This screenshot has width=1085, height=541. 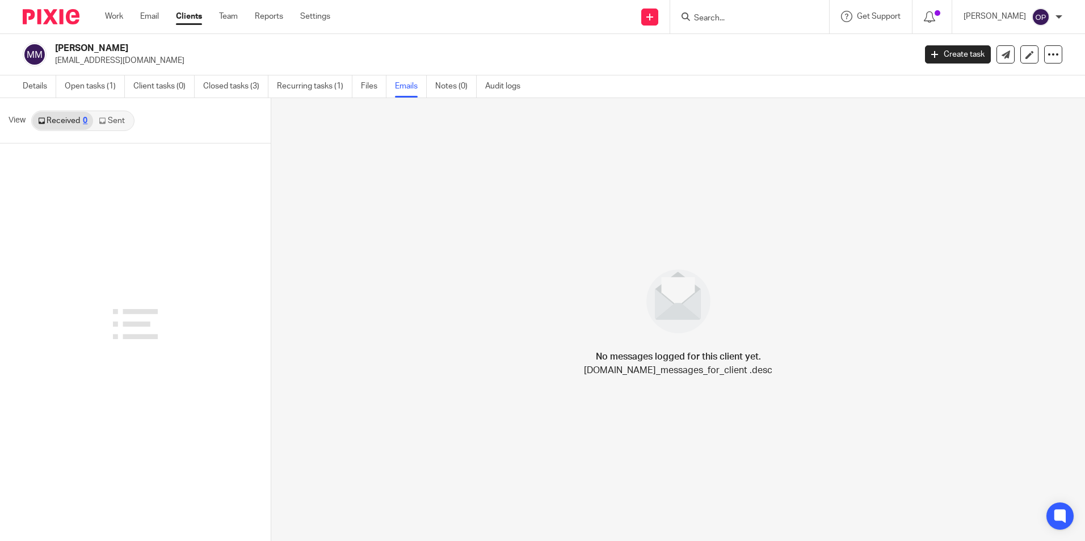 I want to click on a: Closed tasks (3), so click(x=236, y=86).